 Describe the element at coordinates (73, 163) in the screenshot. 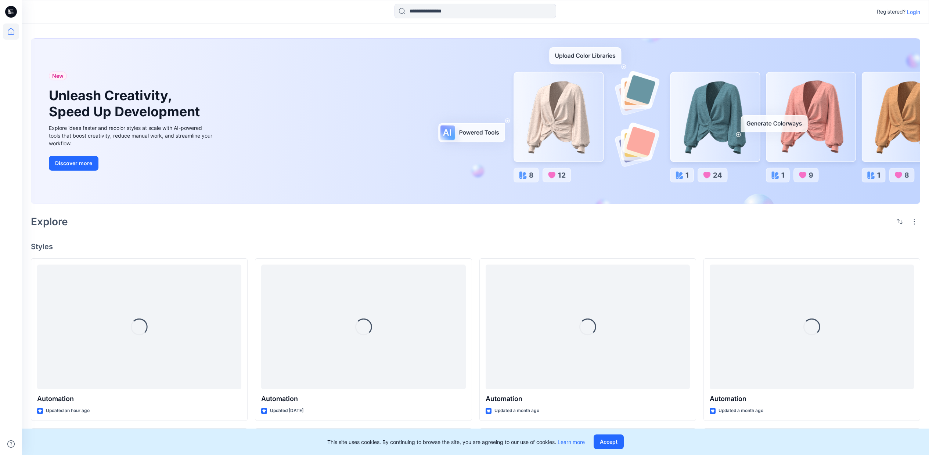

I see `button: Discover more` at that location.